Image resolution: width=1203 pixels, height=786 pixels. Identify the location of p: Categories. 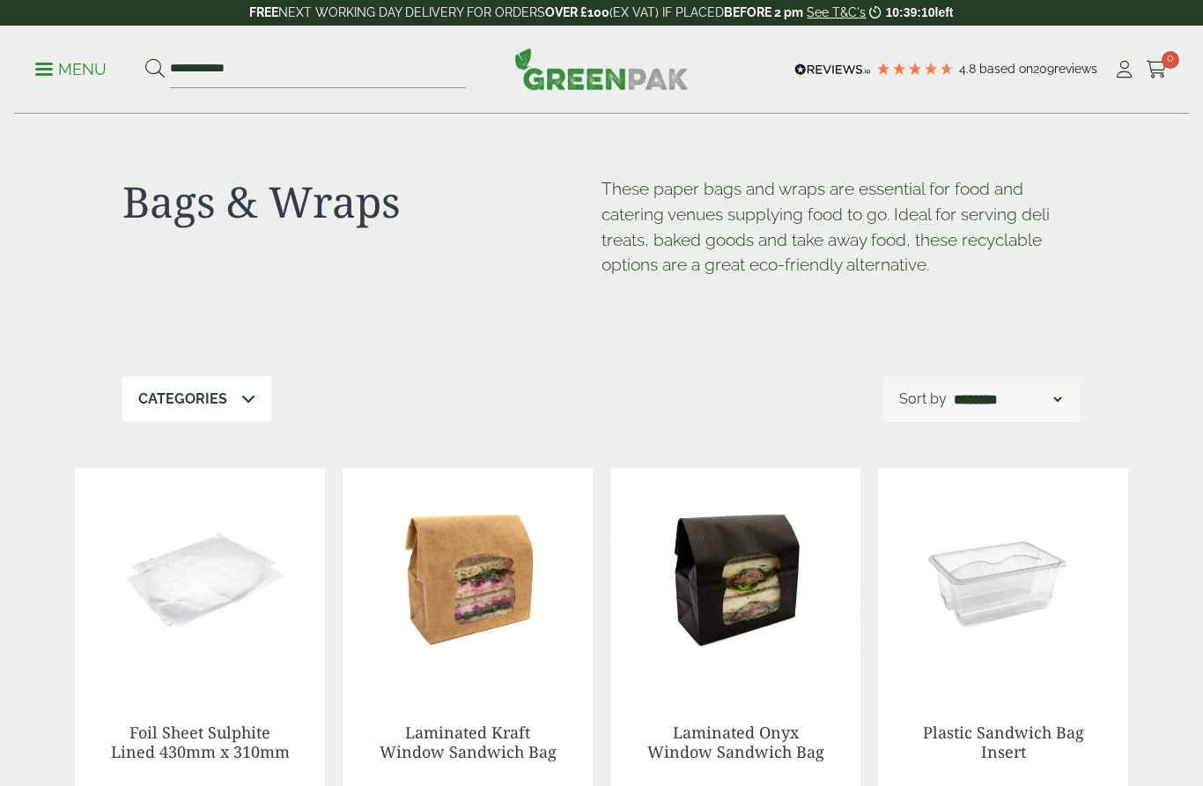
(182, 399).